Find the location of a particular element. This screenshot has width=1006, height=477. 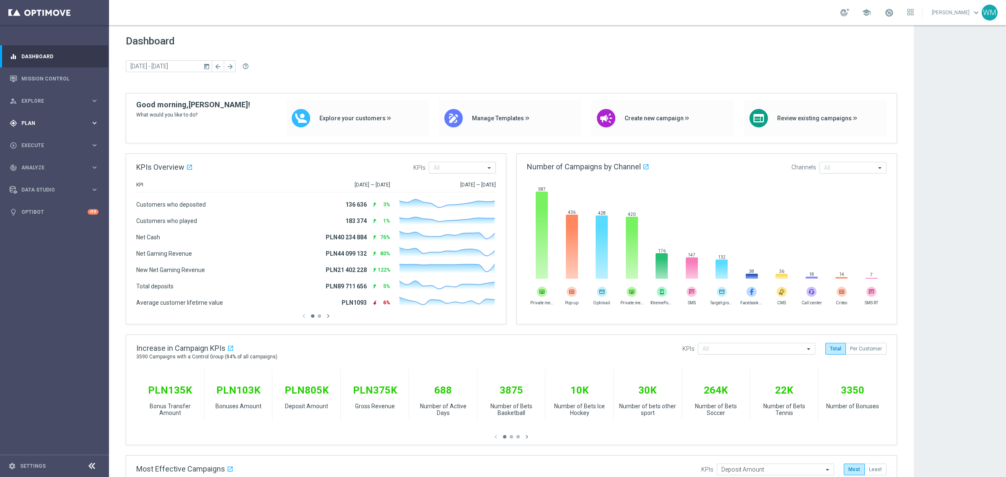

i: settings is located at coordinates (12, 466).